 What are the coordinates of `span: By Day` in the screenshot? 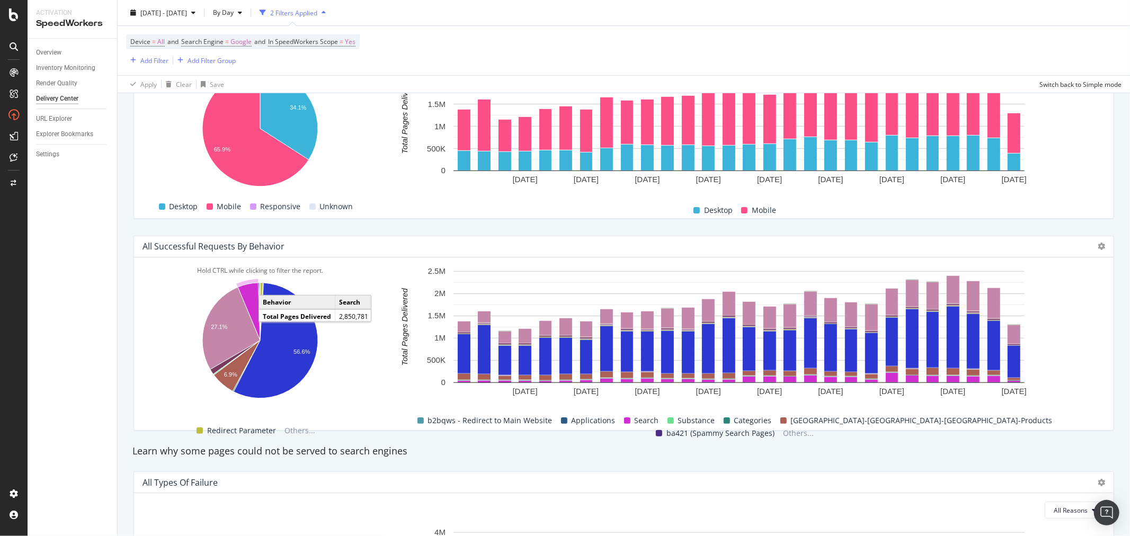 It's located at (221, 12).